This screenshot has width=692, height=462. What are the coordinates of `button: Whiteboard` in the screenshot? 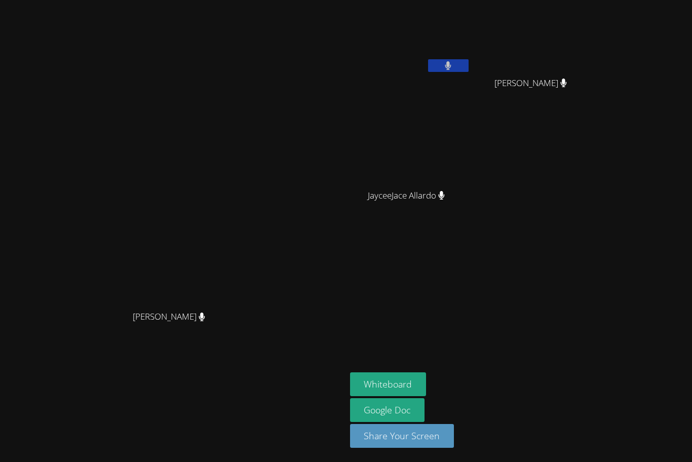 It's located at (388, 384).